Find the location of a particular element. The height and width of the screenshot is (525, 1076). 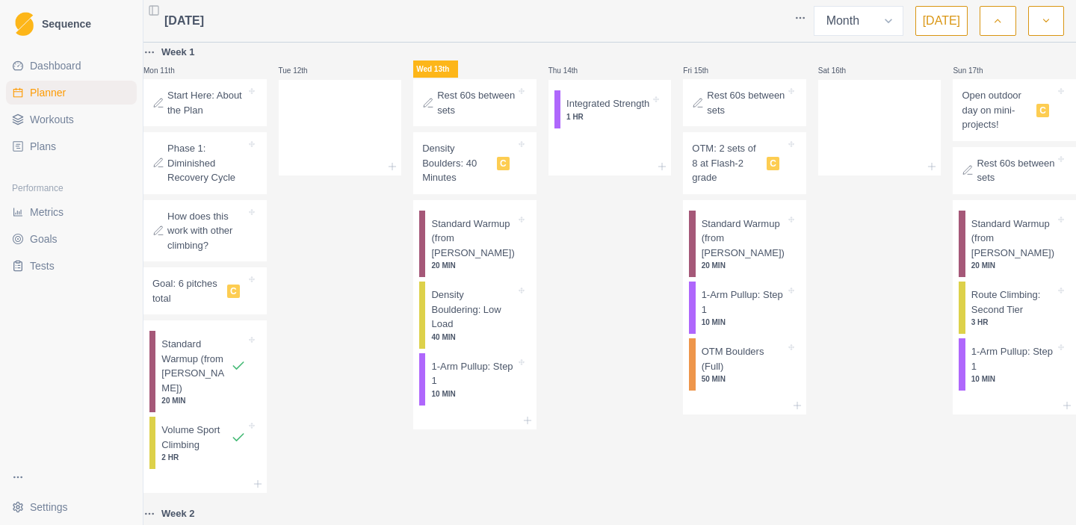

p: Density Bouldering: Low Load is located at coordinates (473, 309).